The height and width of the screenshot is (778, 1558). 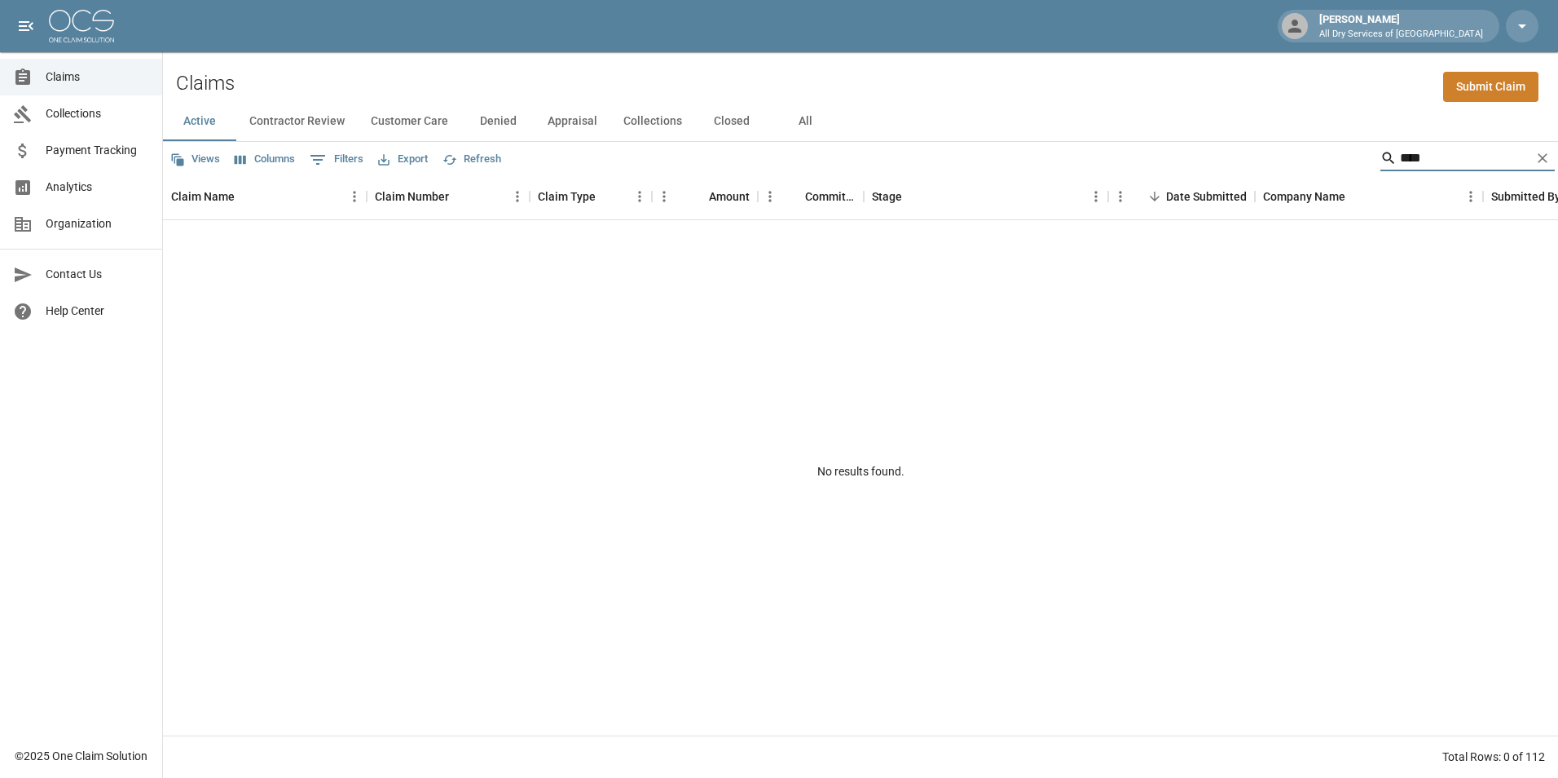 What do you see at coordinates (498, 121) in the screenshot?
I see `button: Denied` at bounding box center [498, 121].